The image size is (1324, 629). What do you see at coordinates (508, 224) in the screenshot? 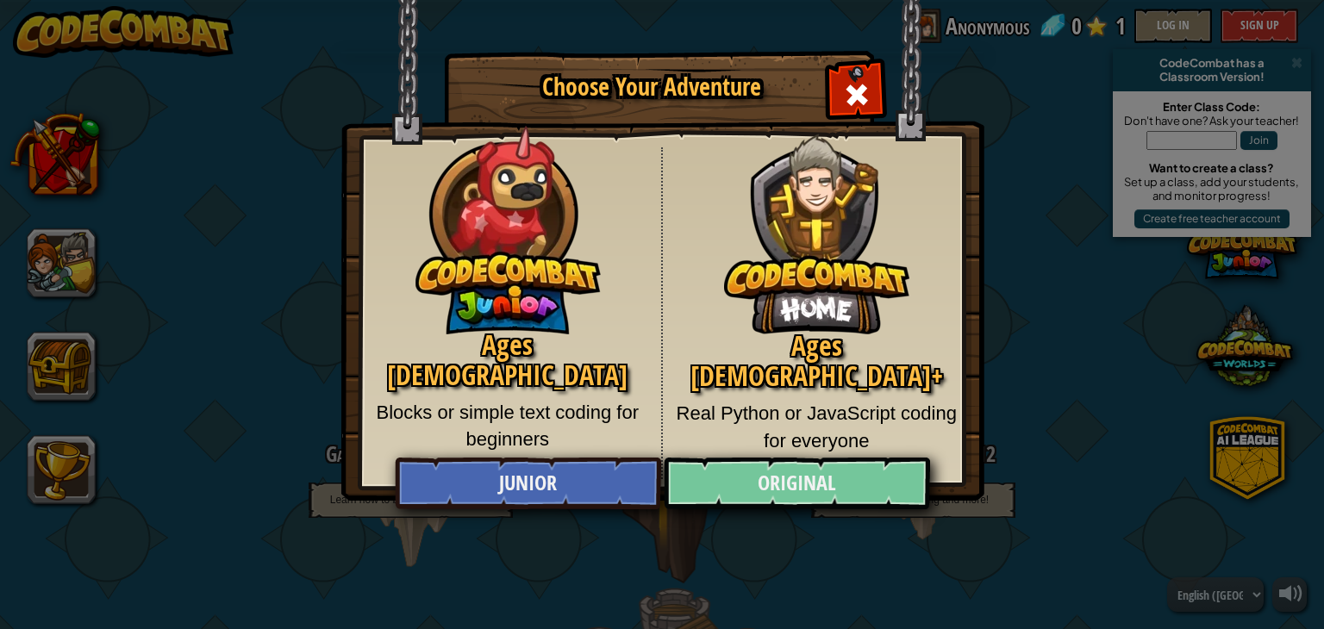
I see `img: CodeCombat Junior hero character` at bounding box center [508, 224].